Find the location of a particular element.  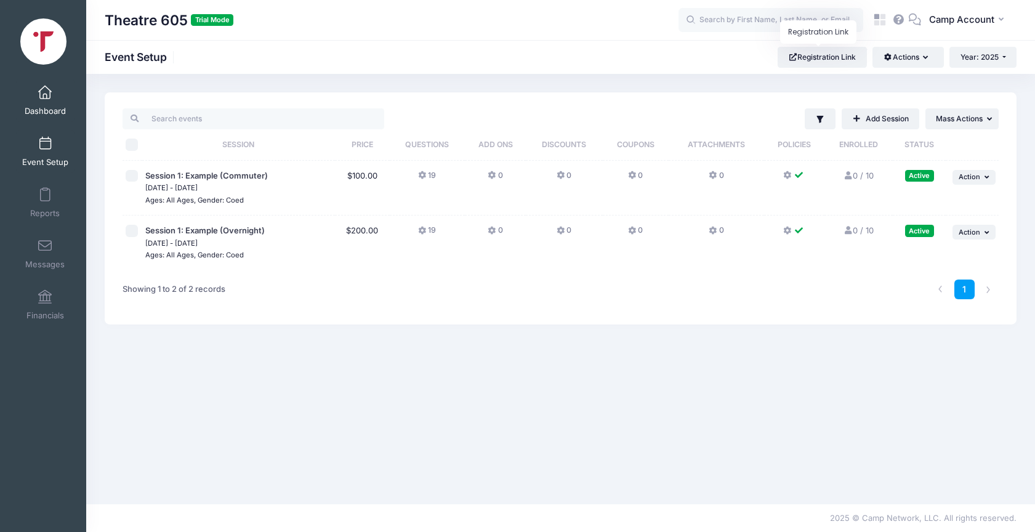

th: Policies is located at coordinates (795, 145).